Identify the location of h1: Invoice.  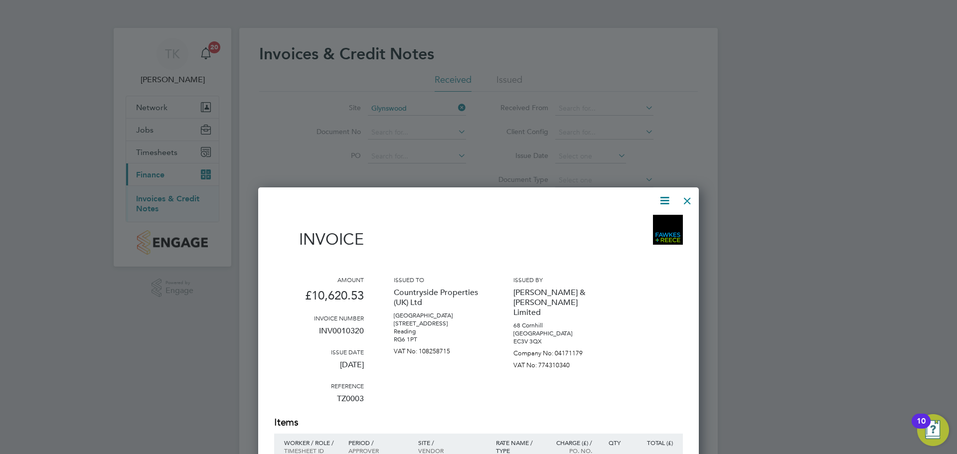
(319, 239).